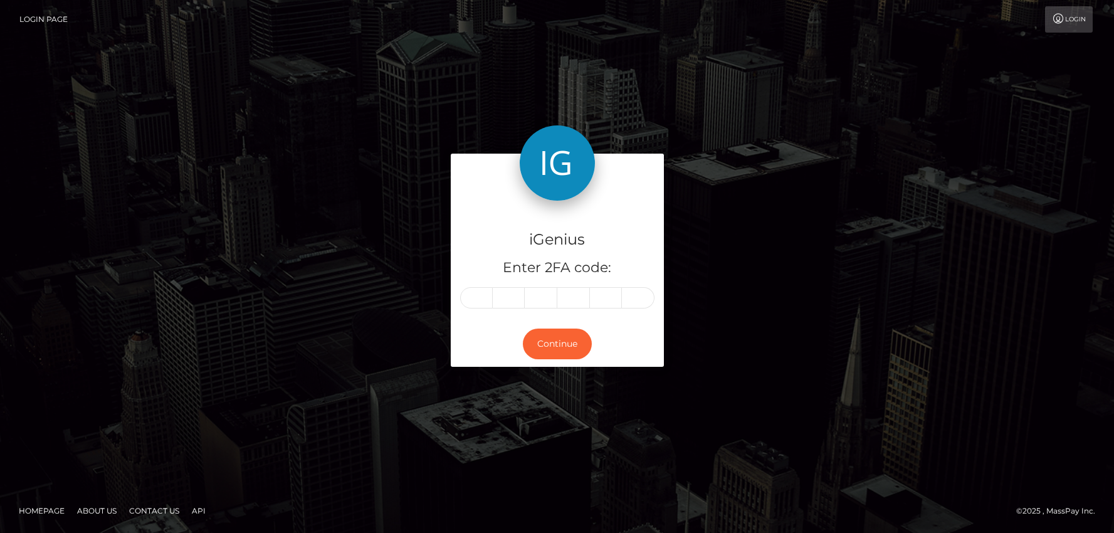 The height and width of the screenshot is (533, 1114). I want to click on h4: iGenius, so click(557, 239).